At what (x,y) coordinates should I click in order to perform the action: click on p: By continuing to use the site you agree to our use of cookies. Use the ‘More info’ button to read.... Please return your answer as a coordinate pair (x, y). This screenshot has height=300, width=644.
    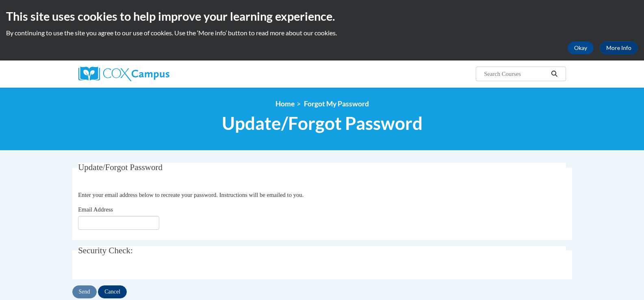
    Looking at the image, I should click on (322, 33).